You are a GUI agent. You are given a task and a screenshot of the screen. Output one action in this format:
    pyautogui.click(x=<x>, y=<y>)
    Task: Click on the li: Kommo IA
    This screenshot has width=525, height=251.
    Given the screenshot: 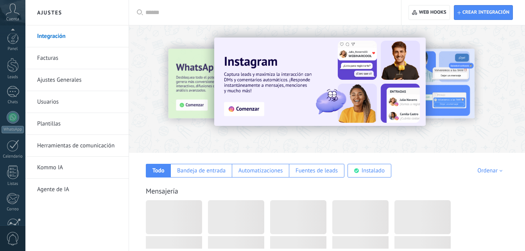 What is the action you would take?
    pyautogui.click(x=77, y=168)
    